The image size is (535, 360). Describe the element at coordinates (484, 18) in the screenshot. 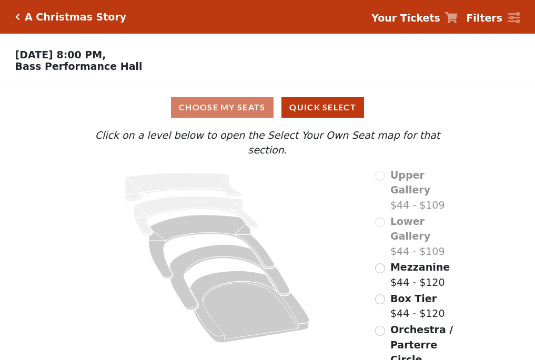

I see `strong: Filters` at that location.